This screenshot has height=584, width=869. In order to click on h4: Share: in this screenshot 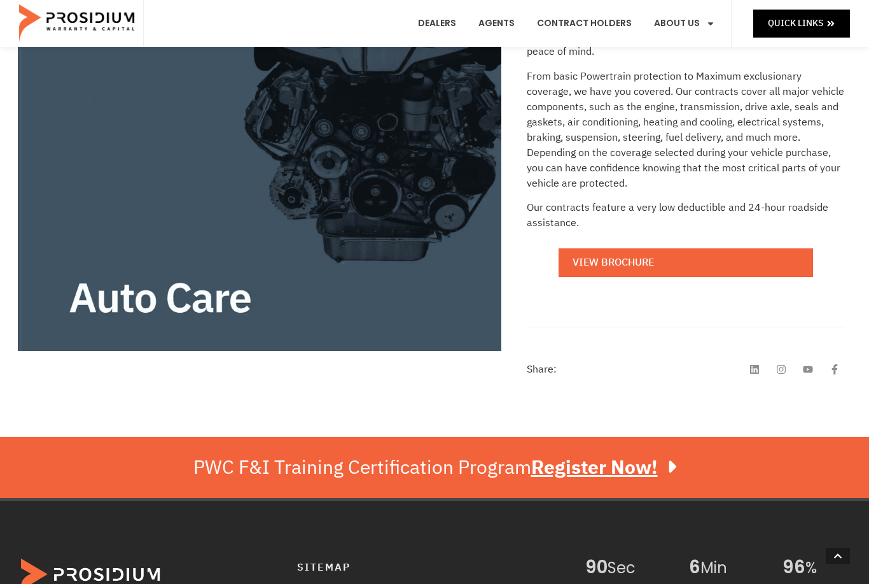, I will do `click(542, 369)`.